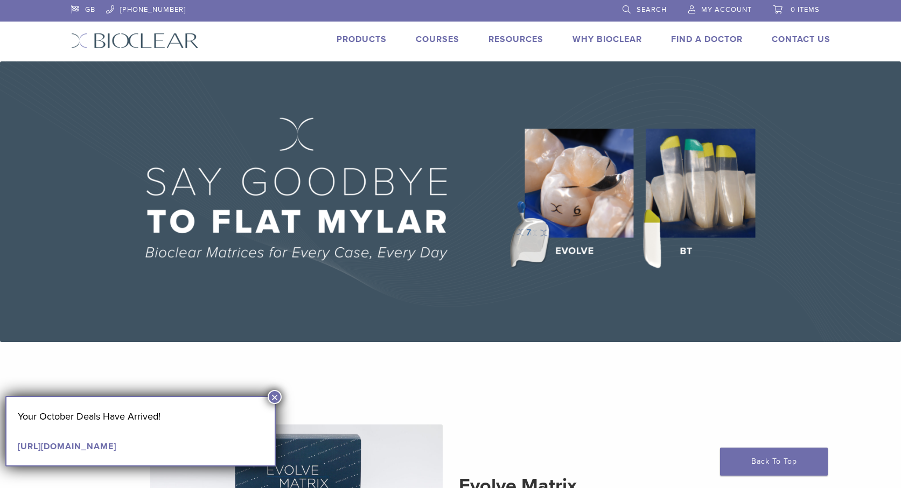 Image resolution: width=901 pixels, height=488 pixels. Describe the element at coordinates (516, 39) in the screenshot. I see `a: Resources` at that location.